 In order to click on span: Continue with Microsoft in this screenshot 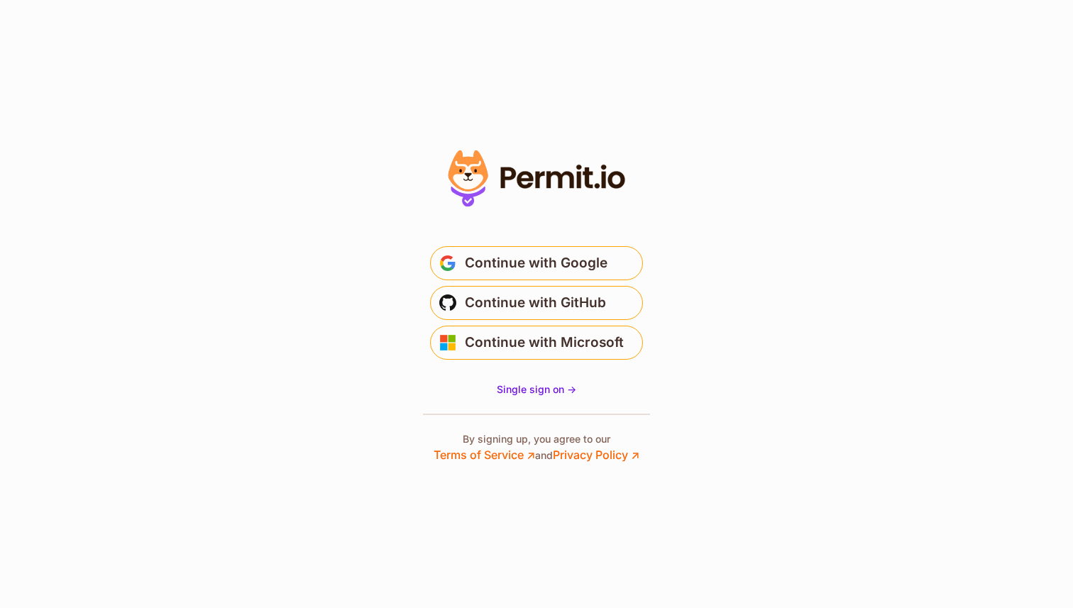, I will do `click(544, 343)`.